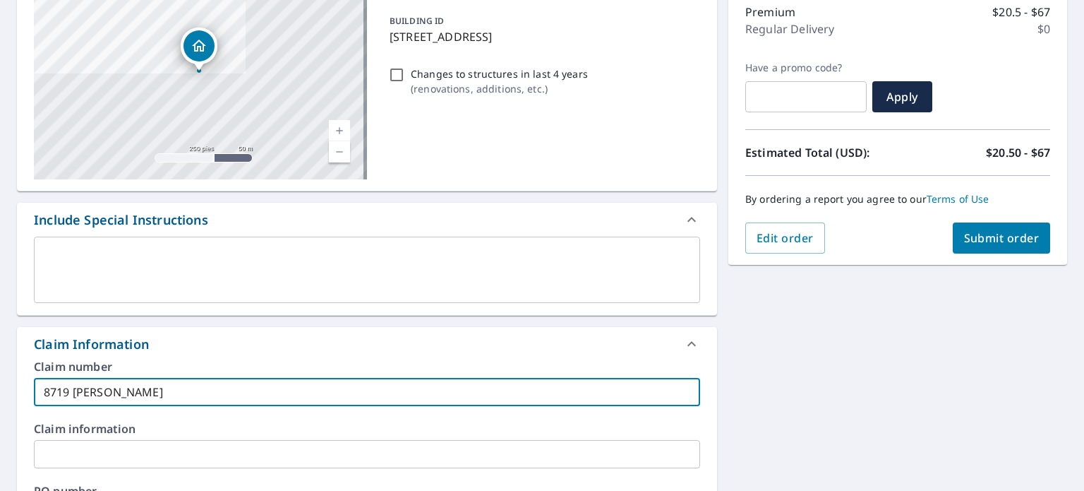 Image resolution: width=1084 pixels, height=491 pixels. What do you see at coordinates (1002, 238) in the screenshot?
I see `span: Submit order` at bounding box center [1002, 238].